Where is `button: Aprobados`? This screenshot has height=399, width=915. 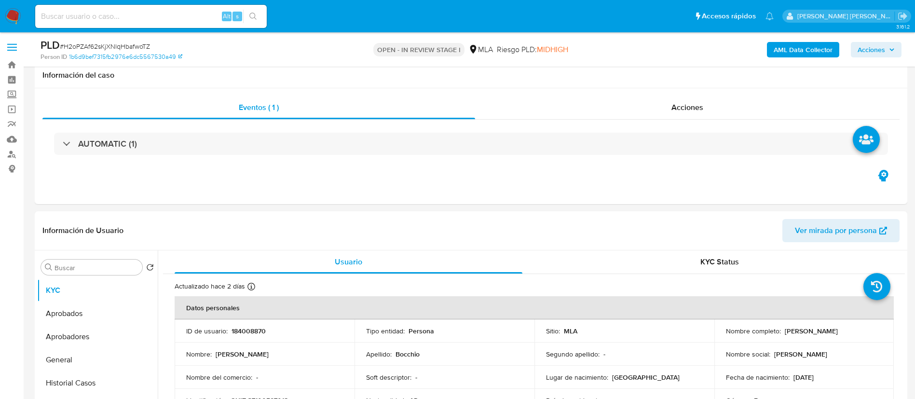 button: Aprobados is located at coordinates (97, 313).